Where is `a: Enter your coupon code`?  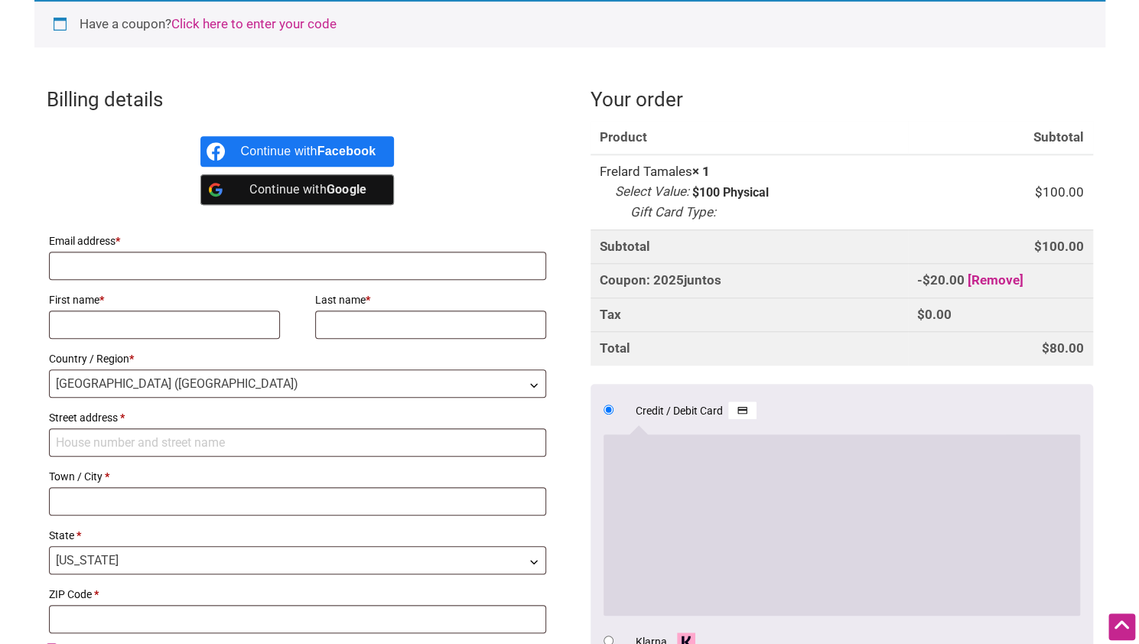 a: Enter your coupon code is located at coordinates (254, 24).